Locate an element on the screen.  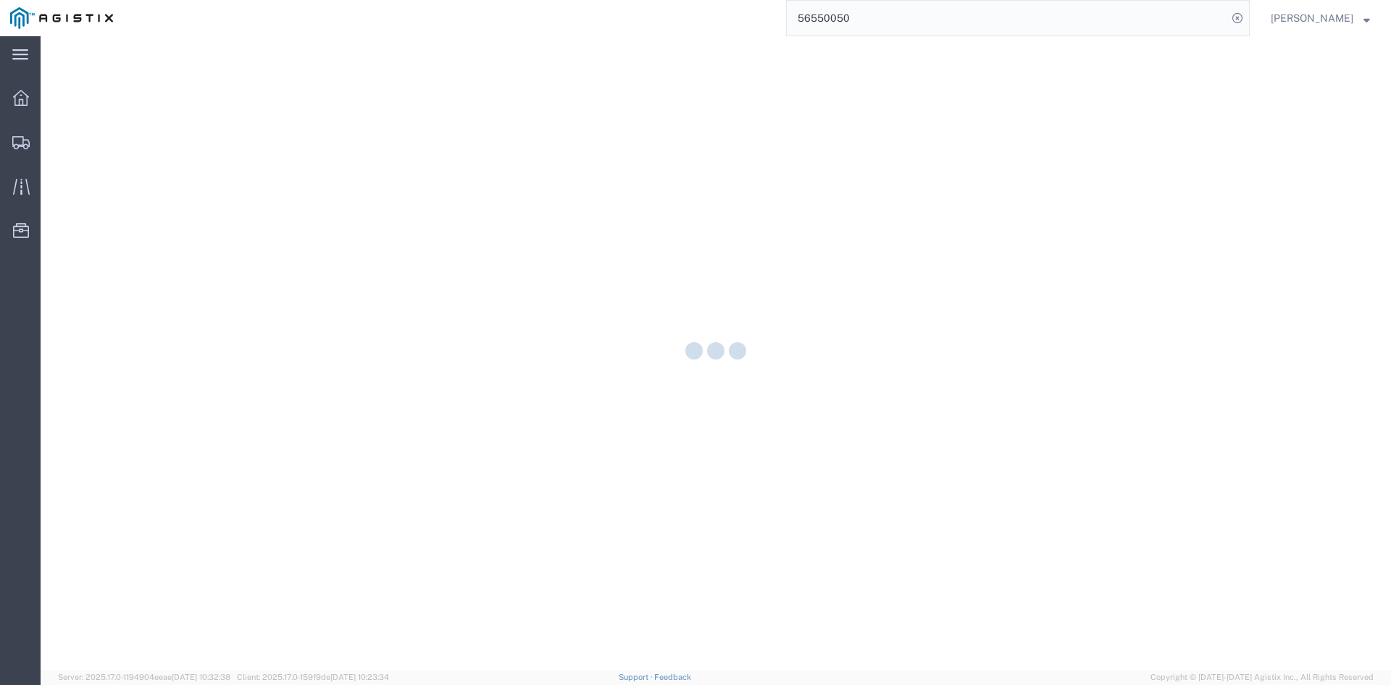
img: logo is located at coordinates (62, 18).